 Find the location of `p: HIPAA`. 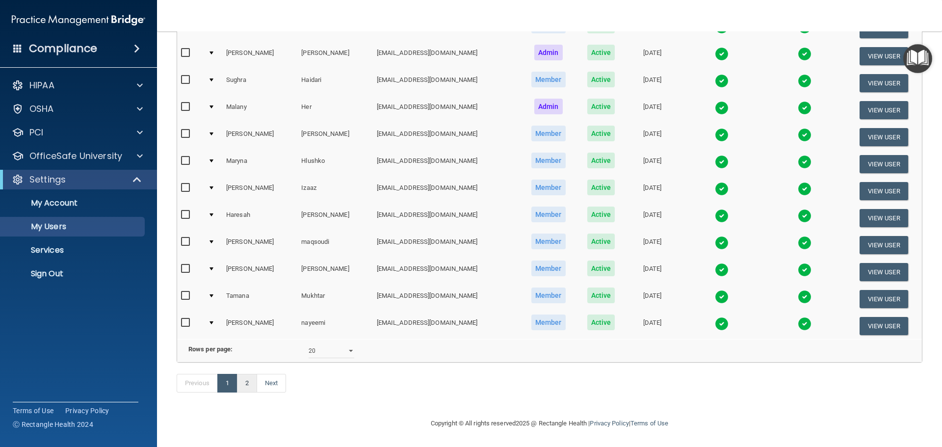

p: HIPAA is located at coordinates (42, 85).